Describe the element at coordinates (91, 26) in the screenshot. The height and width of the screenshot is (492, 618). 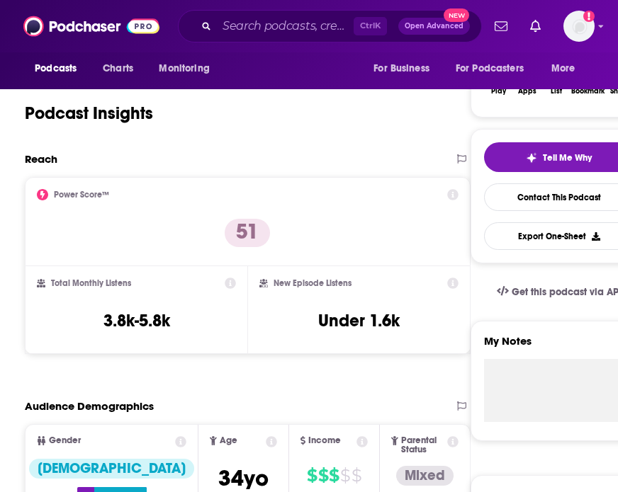
I see `img: Podchaser - Follow, Share and Rate Podcasts` at that location.